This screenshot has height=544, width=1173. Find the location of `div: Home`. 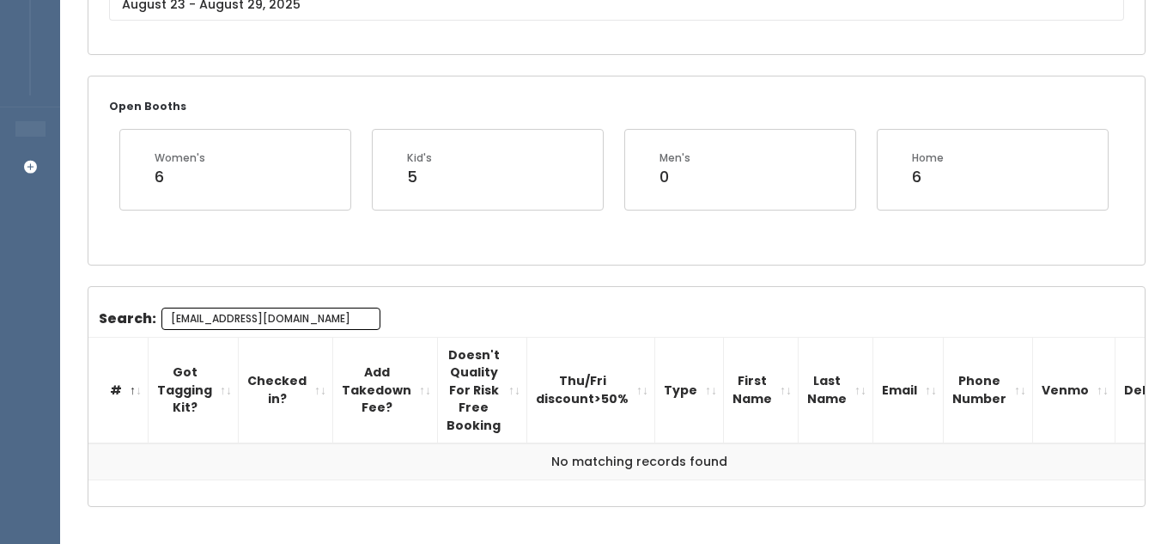

div: Home is located at coordinates (927, 158).